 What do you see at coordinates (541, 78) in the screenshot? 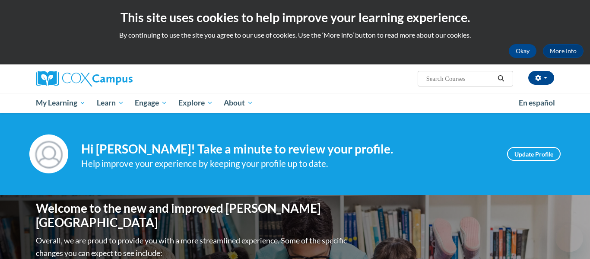
I see `button: Account Settings` at bounding box center [541, 78].